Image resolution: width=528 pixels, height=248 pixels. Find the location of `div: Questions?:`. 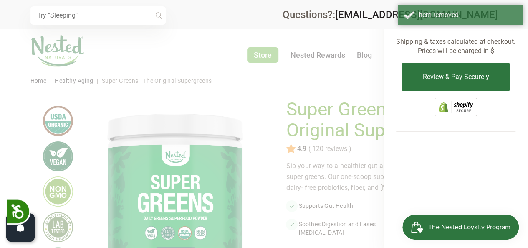

div: Questions?: is located at coordinates (390, 15).